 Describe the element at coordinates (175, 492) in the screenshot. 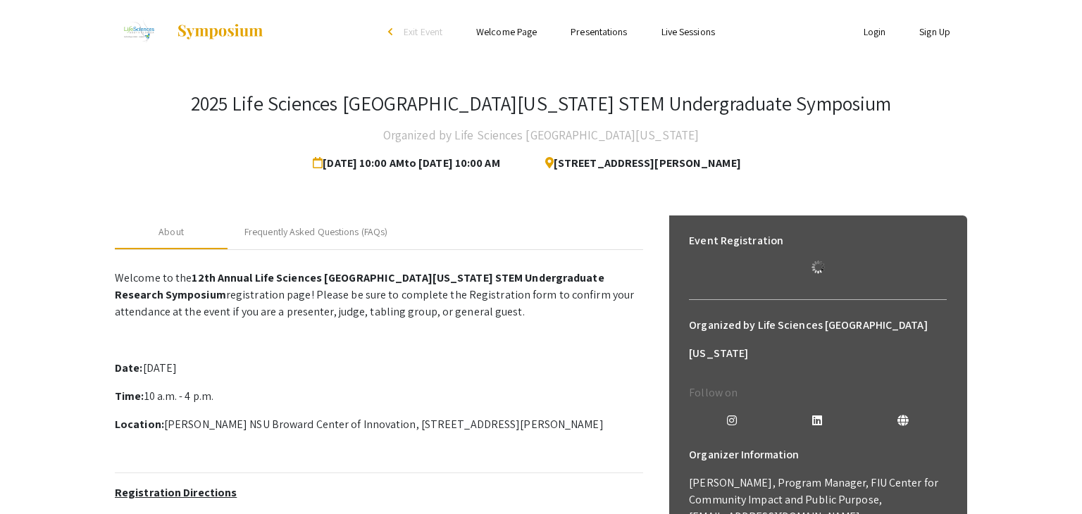

I see `u: Registration Directions` at that location.